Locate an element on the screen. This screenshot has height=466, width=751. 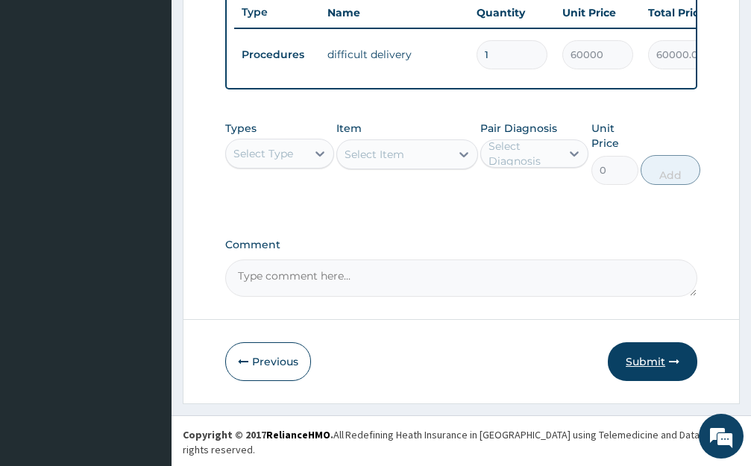
label: Unit Price is located at coordinates (615, 136).